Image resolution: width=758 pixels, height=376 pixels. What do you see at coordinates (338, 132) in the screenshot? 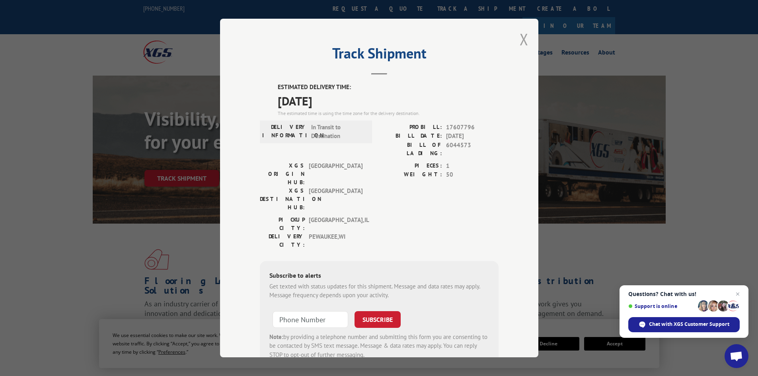
I see `span: In Transit to Destination` at bounding box center [338, 132].